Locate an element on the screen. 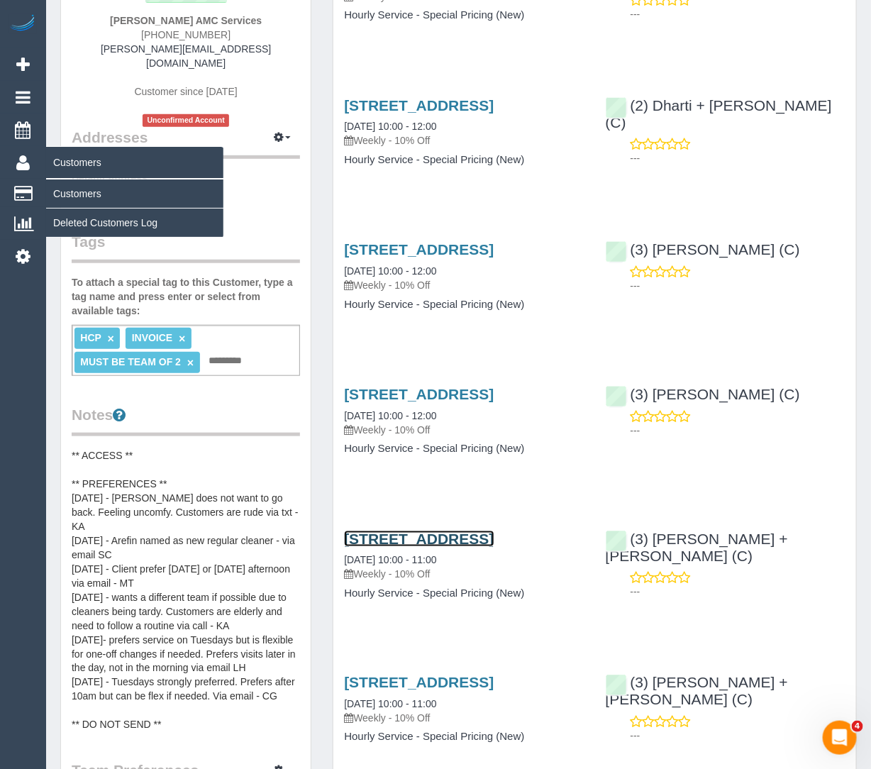 This screenshot has height=769, width=871. span: 4 is located at coordinates (858, 727).